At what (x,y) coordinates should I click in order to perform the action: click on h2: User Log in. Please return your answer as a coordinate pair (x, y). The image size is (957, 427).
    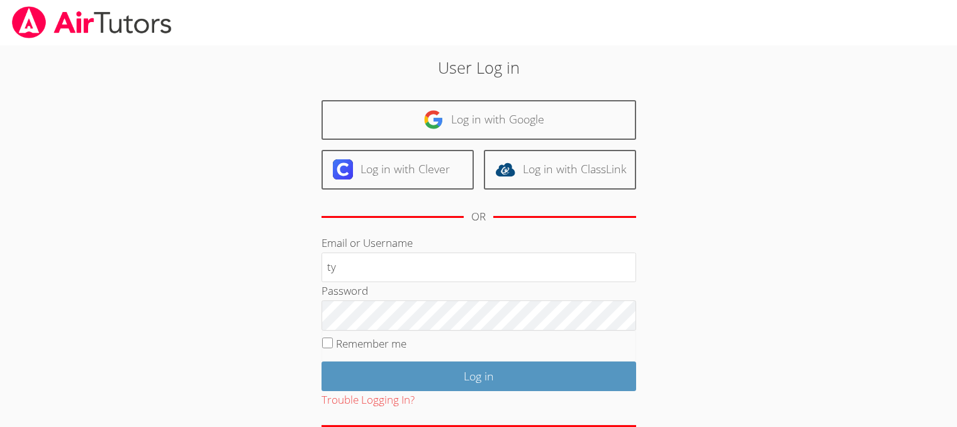
    Looking at the image, I should click on (478, 67).